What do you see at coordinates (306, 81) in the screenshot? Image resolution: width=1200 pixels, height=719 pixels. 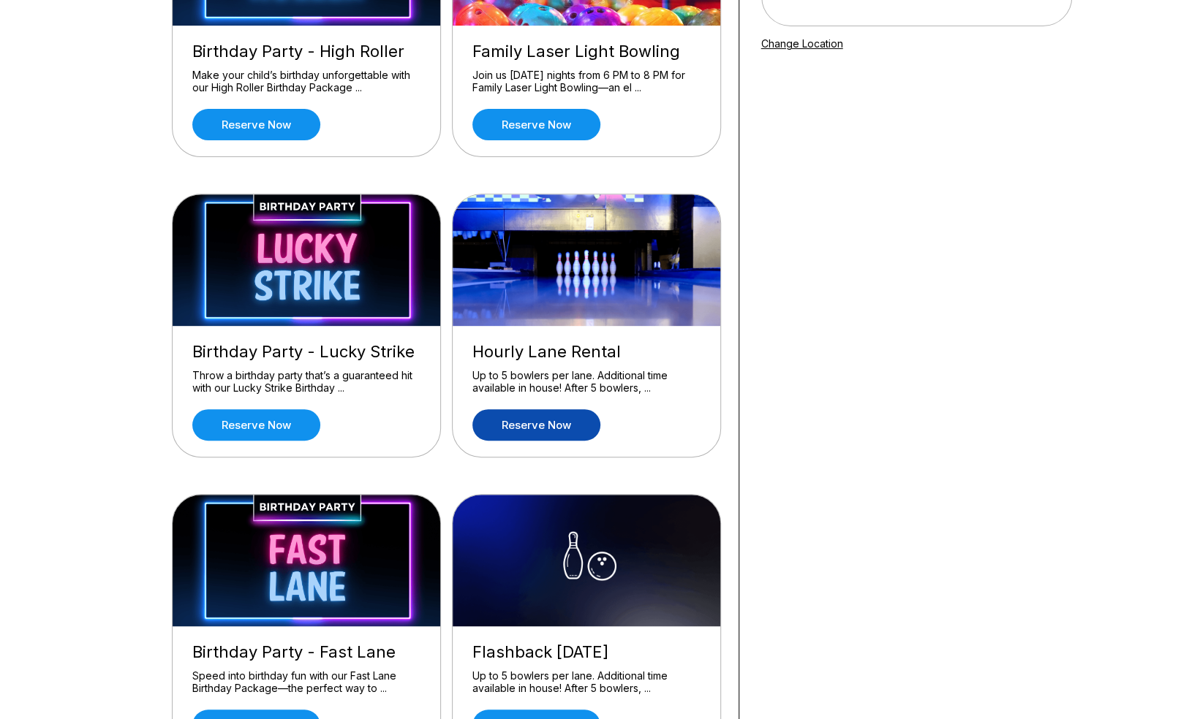 I see `div: Make your child’s birthday unforgettable with our High Roller Birthday Package ...` at bounding box center [306, 81].